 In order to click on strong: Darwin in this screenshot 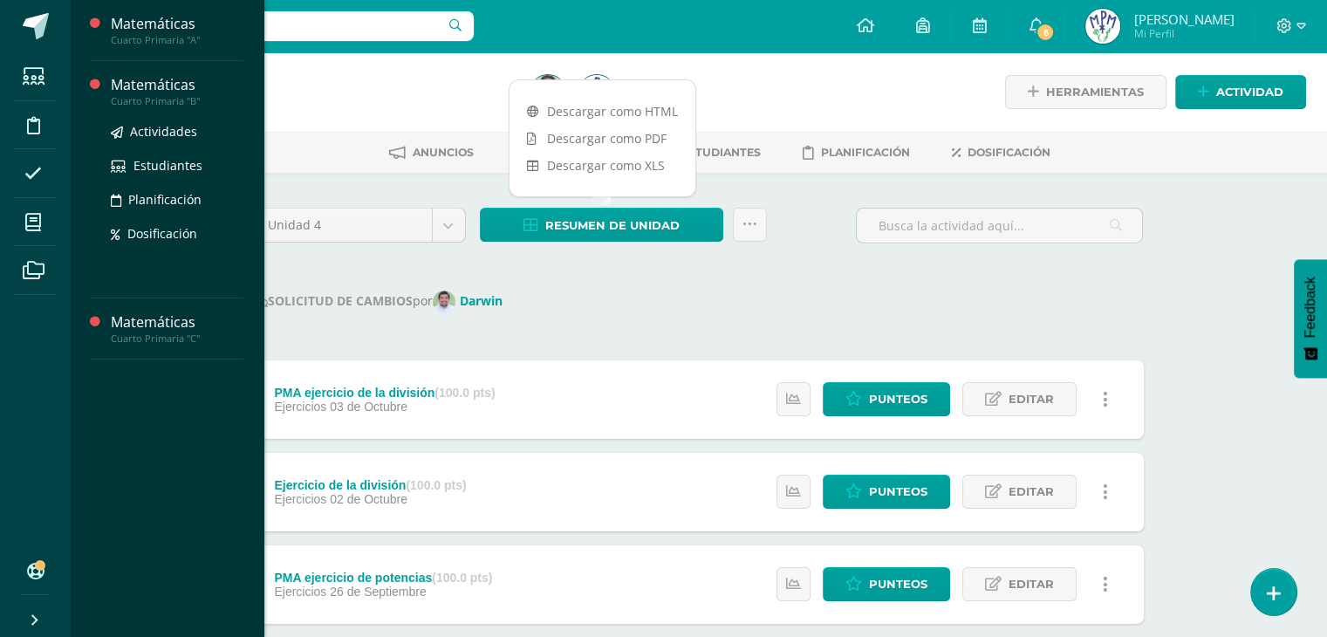, I will do `click(481, 300)`.